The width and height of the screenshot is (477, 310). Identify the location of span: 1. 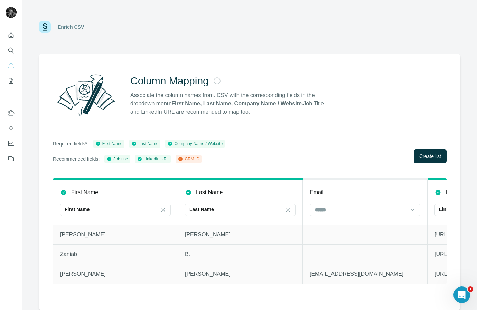
(470, 289).